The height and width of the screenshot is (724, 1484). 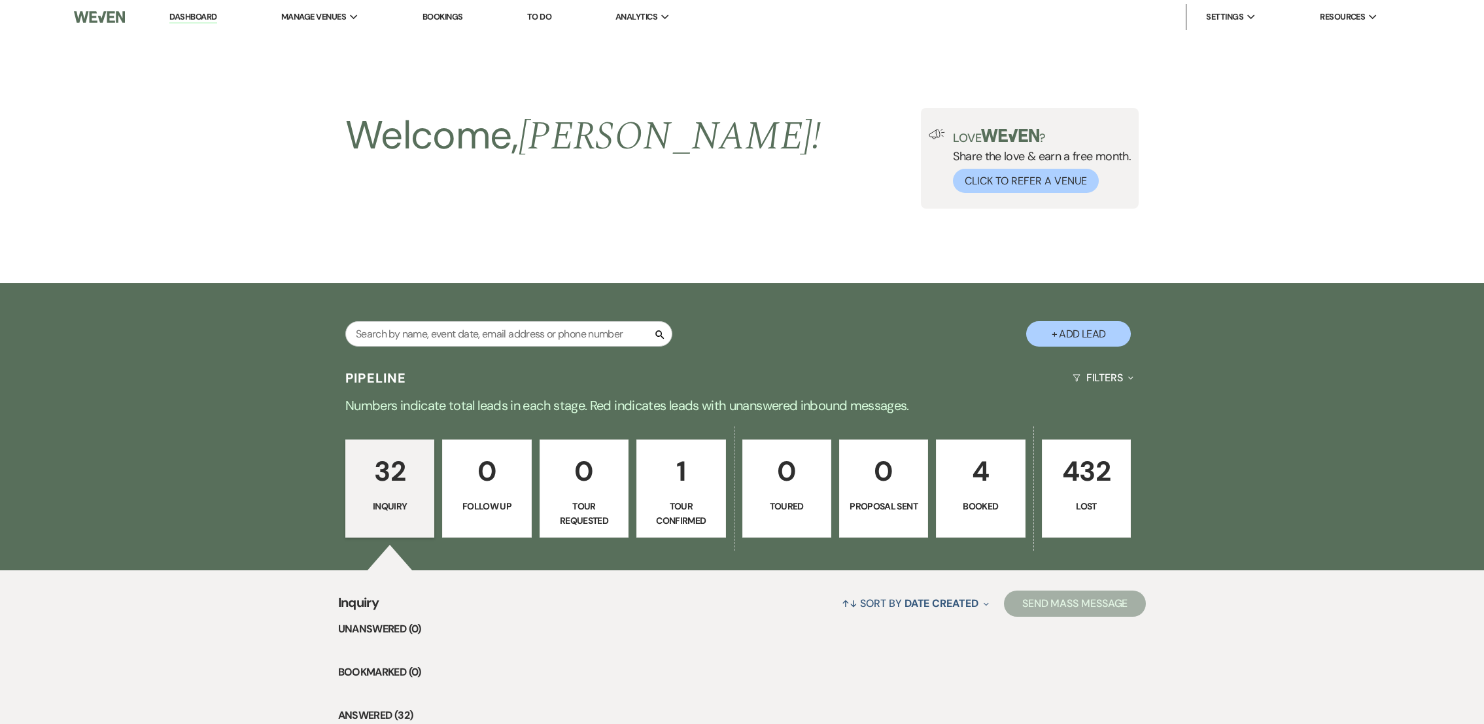 I want to click on p: Follow Up, so click(x=487, y=506).